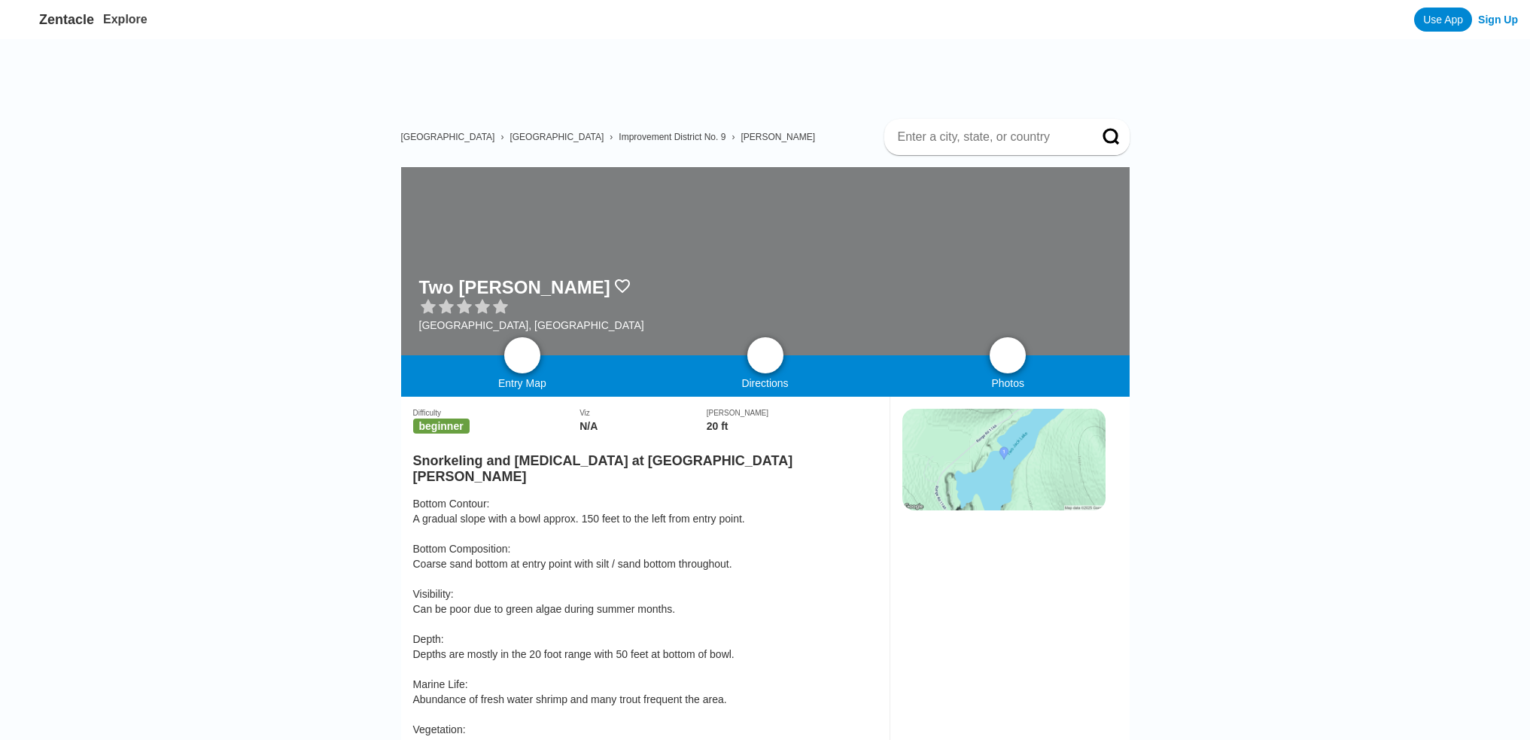 The height and width of the screenshot is (740, 1530). I want to click on input: Enter a city, state, or country, so click(989, 137).